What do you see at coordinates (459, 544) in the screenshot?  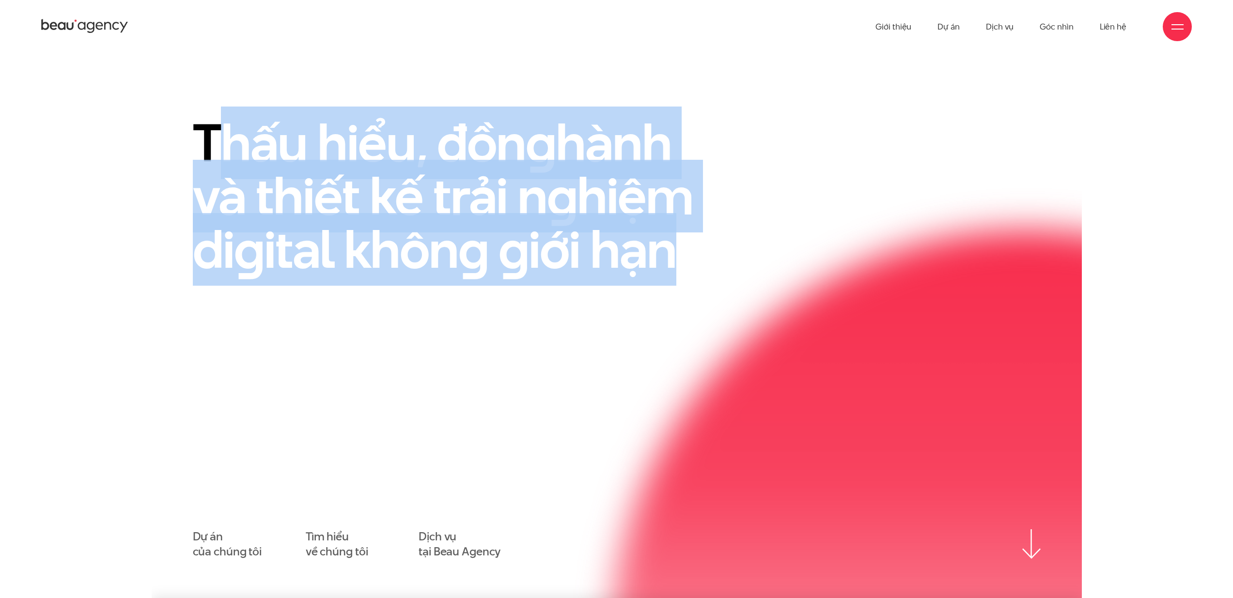 I see `a: Dịch vụtại Beau Agency` at bounding box center [459, 544].